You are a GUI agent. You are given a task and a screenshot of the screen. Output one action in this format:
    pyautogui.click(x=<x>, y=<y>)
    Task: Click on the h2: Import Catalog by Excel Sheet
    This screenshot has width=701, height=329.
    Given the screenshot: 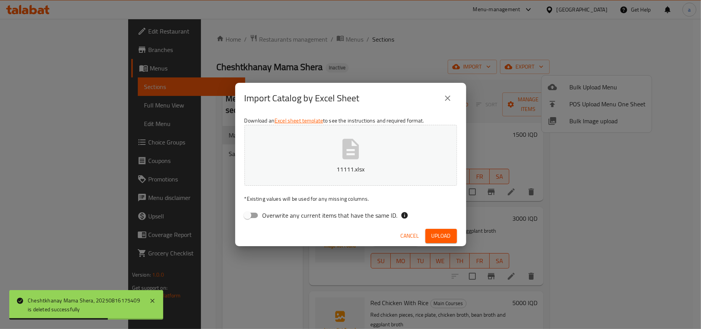 What is the action you would take?
    pyautogui.click(x=302, y=98)
    